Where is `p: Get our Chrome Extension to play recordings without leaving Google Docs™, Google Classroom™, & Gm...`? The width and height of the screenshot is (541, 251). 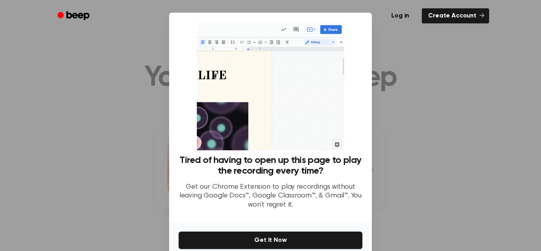
p: Get our Chrome Extension to play recordings without leaving Google Docs™, Google Classroom™, & Gm... is located at coordinates (271, 196).